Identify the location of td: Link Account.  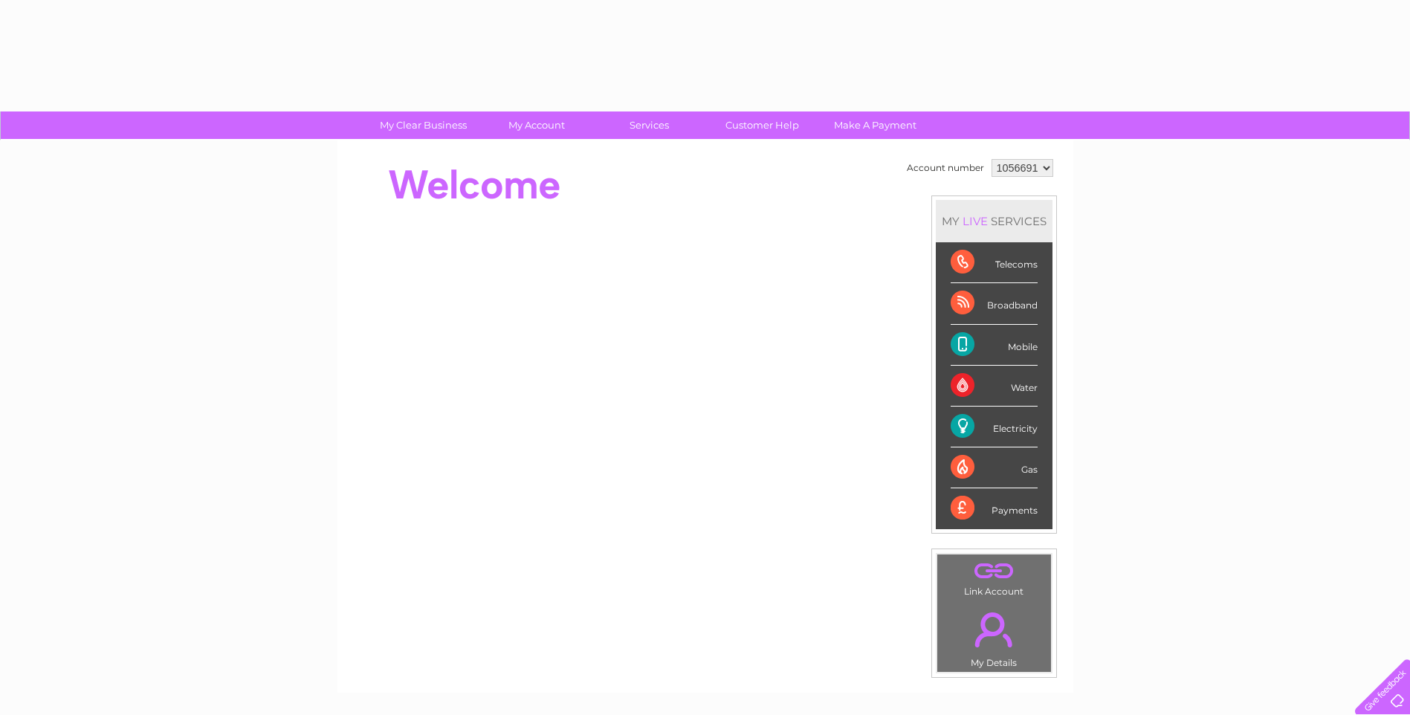
(994, 577).